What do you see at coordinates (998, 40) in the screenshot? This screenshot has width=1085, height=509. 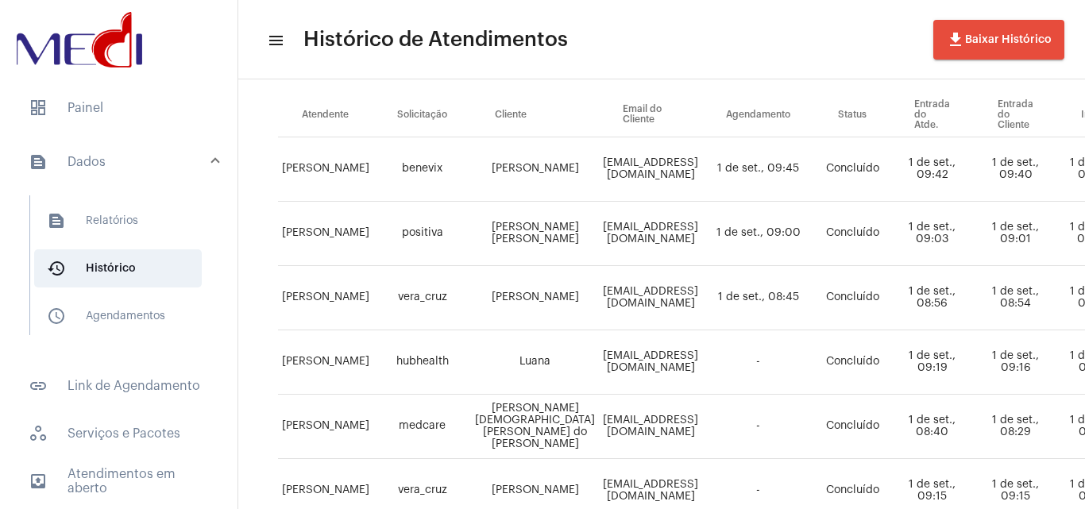 I see `button: Baixar Histórico` at bounding box center [998, 40].